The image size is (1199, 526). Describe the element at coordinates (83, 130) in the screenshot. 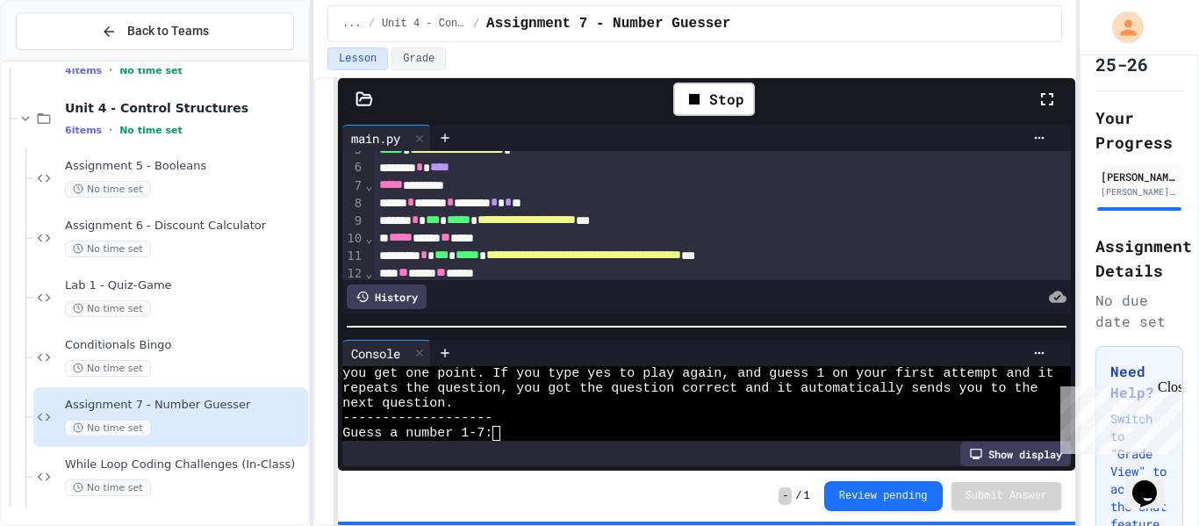

I see `span: 6 items` at that location.